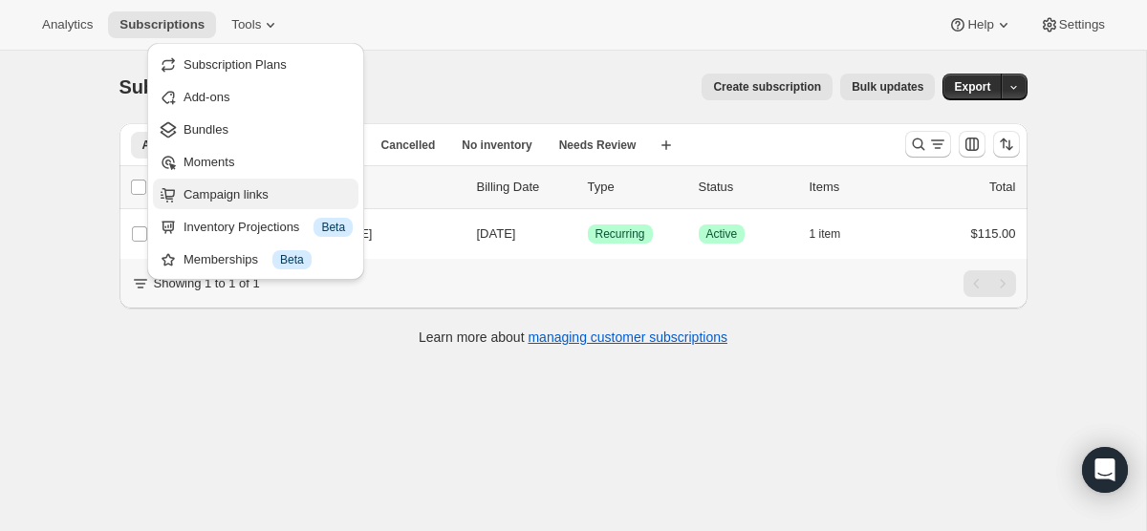  Describe the element at coordinates (255, 194) in the screenshot. I see `button: Campaign links` at that location.